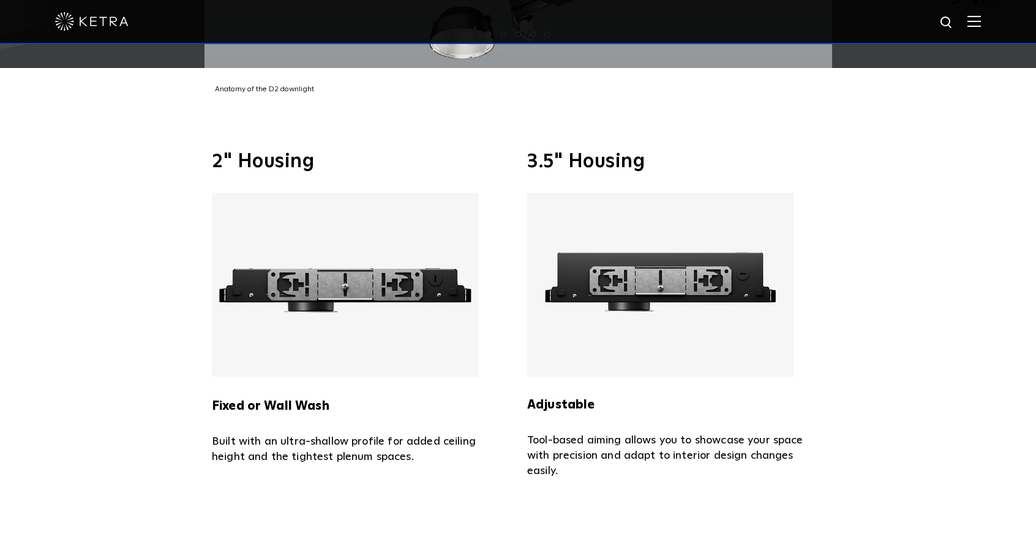  Describe the element at coordinates (521, 90) in the screenshot. I see `div: Anatomy of the D2 downlight` at that location.